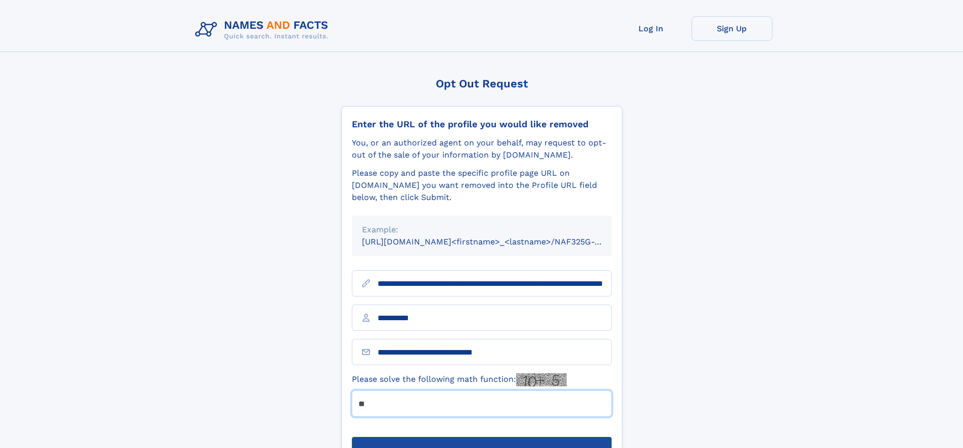 The image size is (963, 448). I want to click on img: Logo Names and Facts, so click(264, 30).